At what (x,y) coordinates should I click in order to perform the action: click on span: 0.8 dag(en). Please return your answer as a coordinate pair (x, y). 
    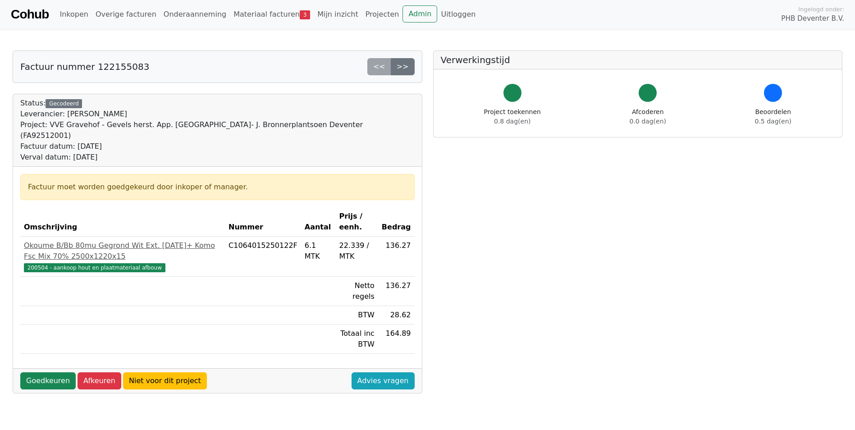
    Looking at the image, I should click on (512, 121).